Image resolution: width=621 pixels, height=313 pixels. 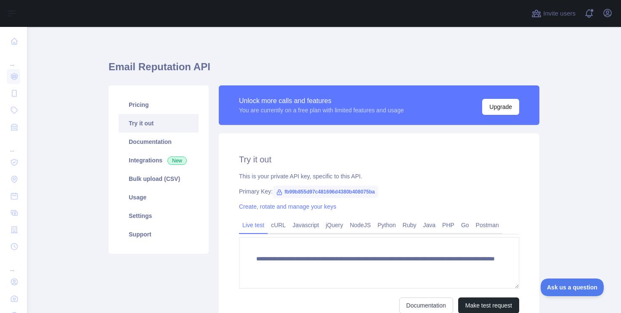 What do you see at coordinates (554, 13) in the screenshot?
I see `button: Invite users` at bounding box center [554, 13].